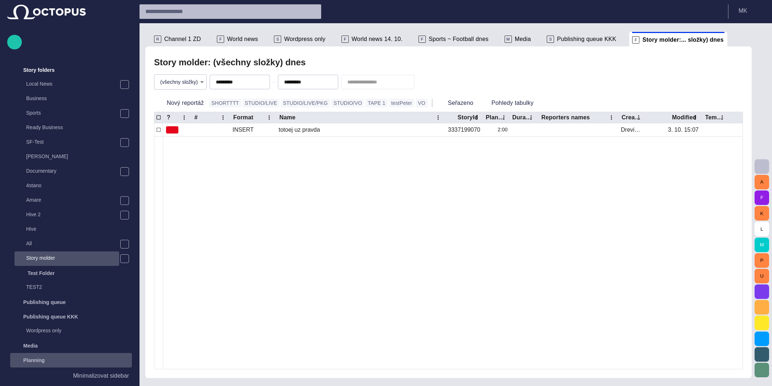  I want to click on div: All, so click(72, 244).